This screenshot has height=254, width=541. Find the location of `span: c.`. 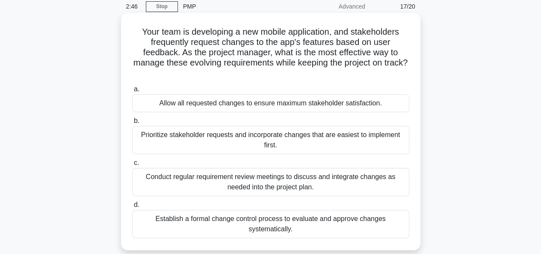

span: c. is located at coordinates (137, 162).